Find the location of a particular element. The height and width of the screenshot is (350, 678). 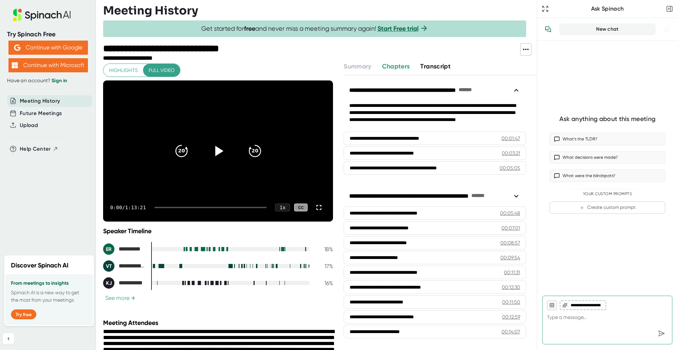

div: 00:11:31 is located at coordinates (512, 273).